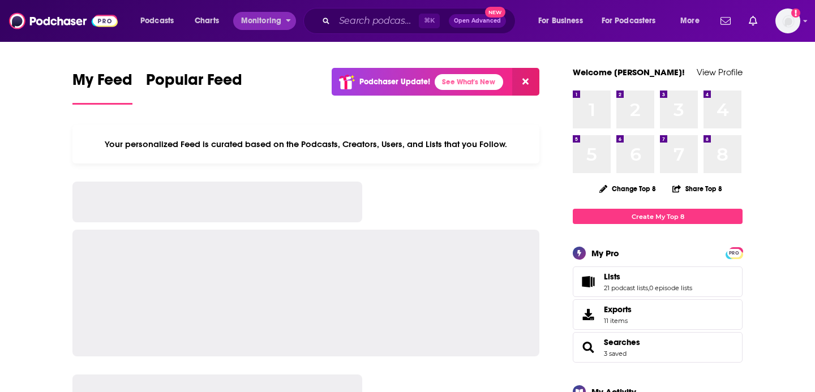 The image size is (815, 392). What do you see at coordinates (617, 321) in the screenshot?
I see `span: 11 items` at bounding box center [617, 321].